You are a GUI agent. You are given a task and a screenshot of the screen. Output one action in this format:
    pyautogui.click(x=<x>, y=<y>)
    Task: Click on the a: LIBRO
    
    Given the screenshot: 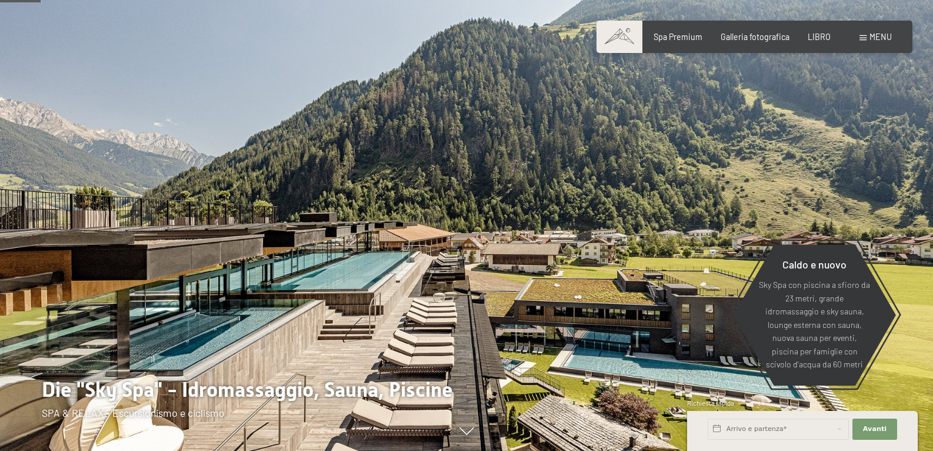 What is the action you would take?
    pyautogui.click(x=819, y=36)
    